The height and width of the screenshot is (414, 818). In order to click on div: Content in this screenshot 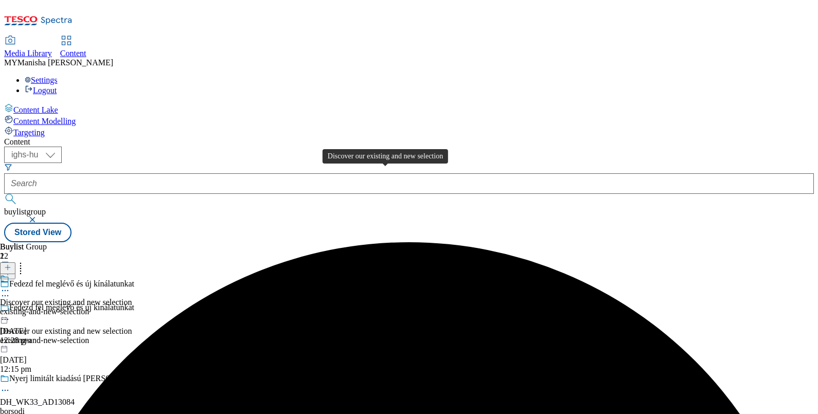, I will do `click(409, 142)`.